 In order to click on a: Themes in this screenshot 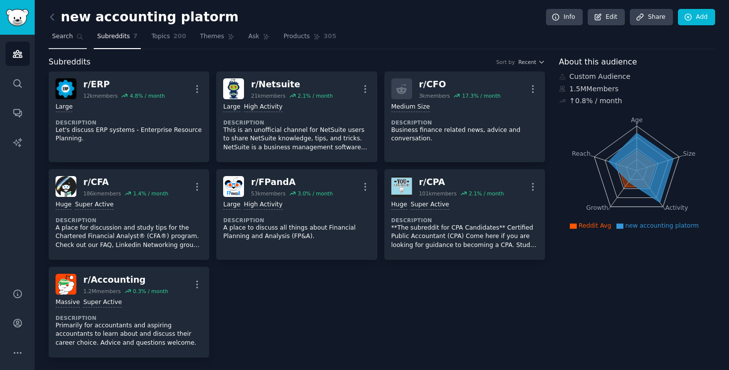, I will do `click(217, 39)`.